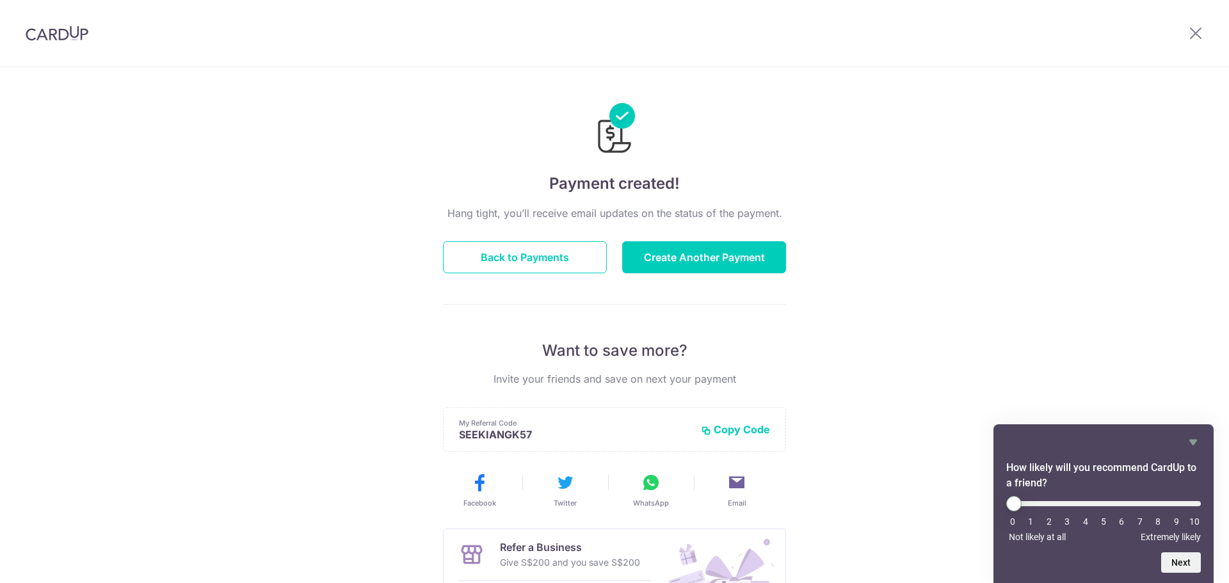  I want to click on li: 5, so click(1103, 522).